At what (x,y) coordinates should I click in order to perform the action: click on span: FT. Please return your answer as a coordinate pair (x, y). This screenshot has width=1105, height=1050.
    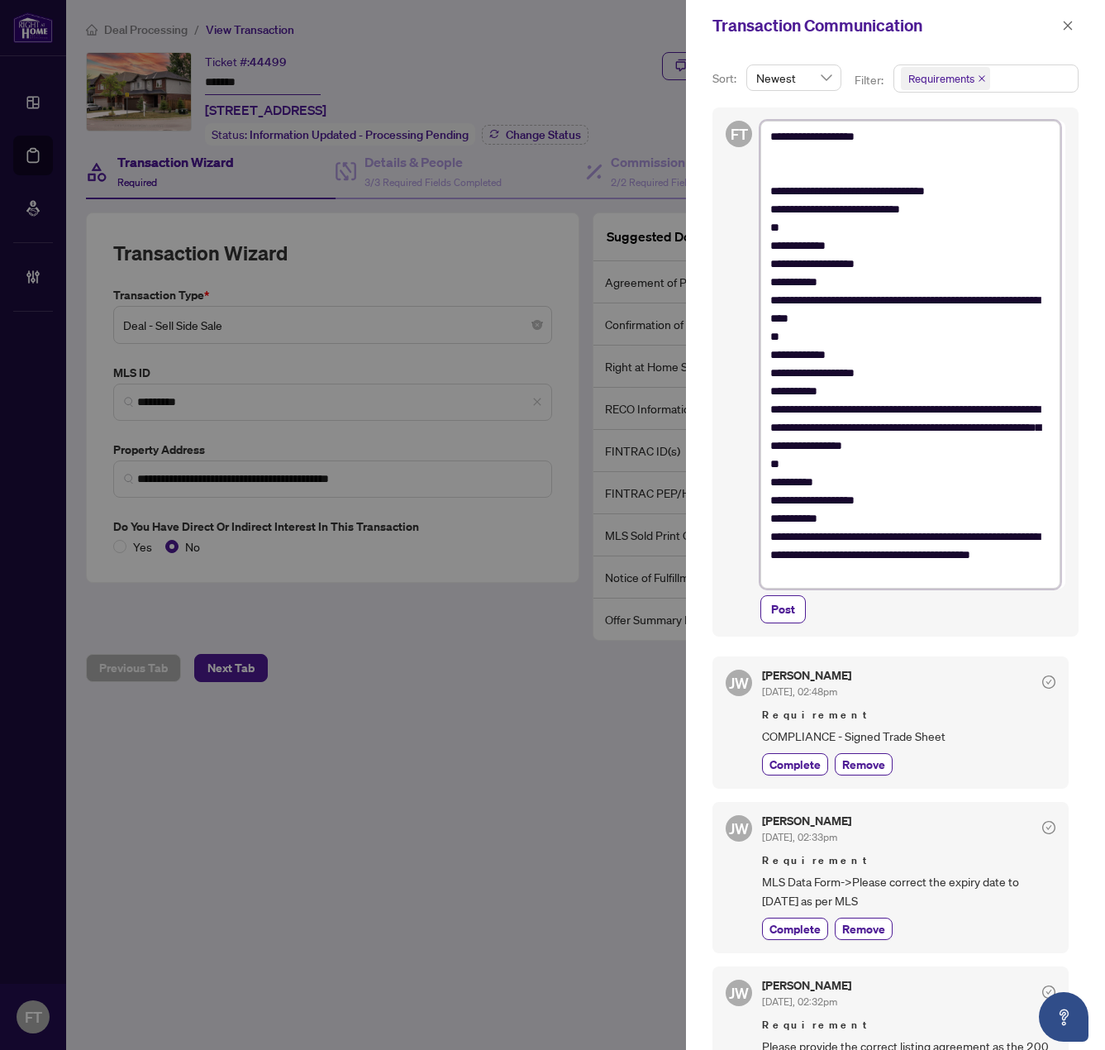
    Looking at the image, I should click on (739, 134).